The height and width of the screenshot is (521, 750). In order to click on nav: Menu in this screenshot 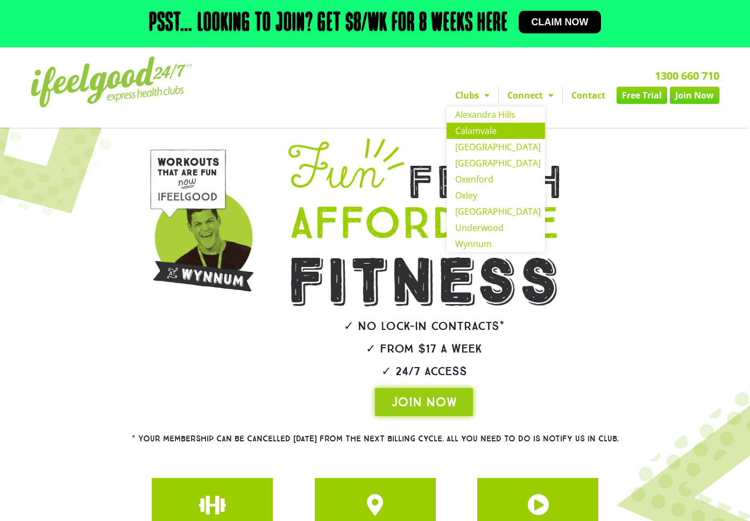, I will do `click(497, 95)`.